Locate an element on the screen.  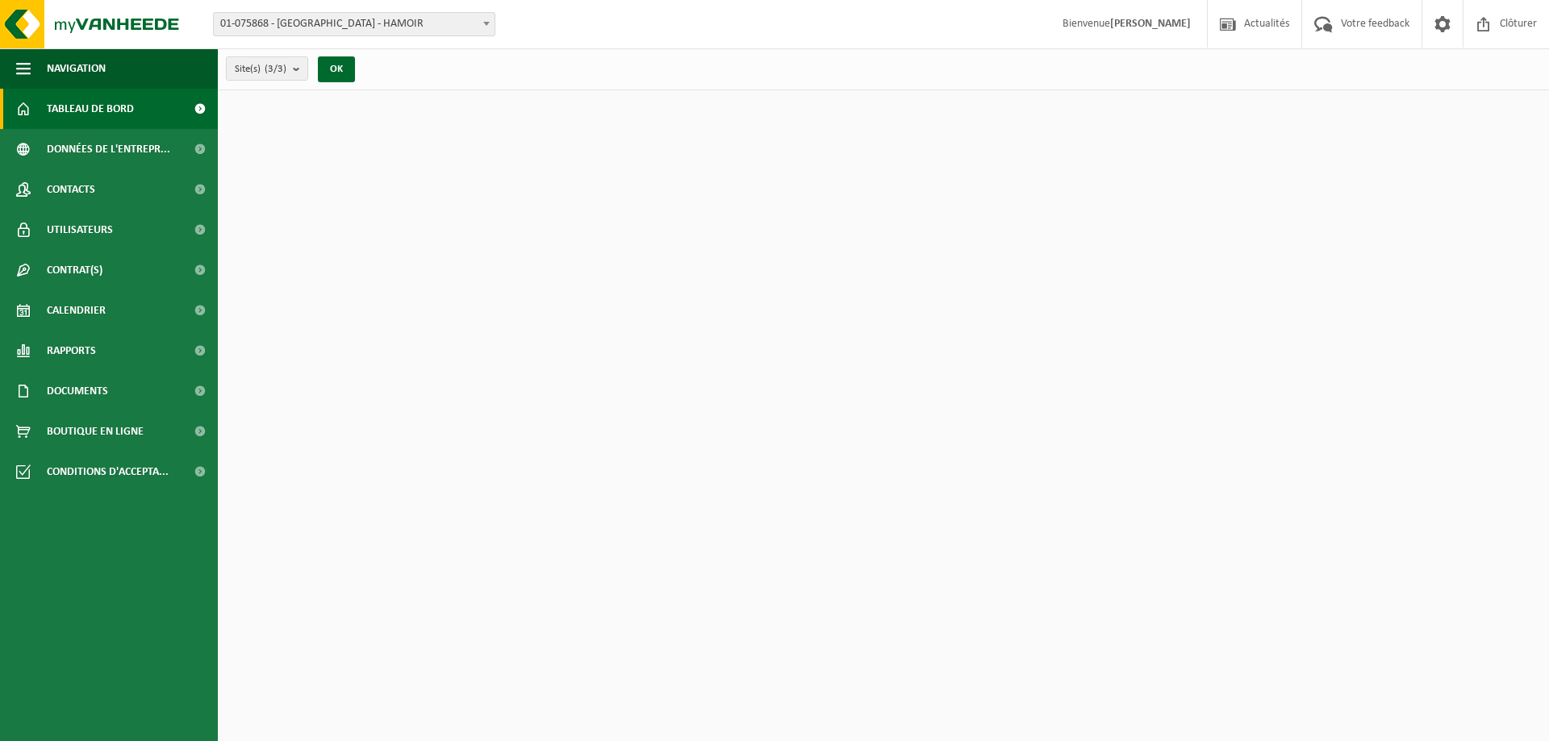
span: Calendrier is located at coordinates (76, 311).